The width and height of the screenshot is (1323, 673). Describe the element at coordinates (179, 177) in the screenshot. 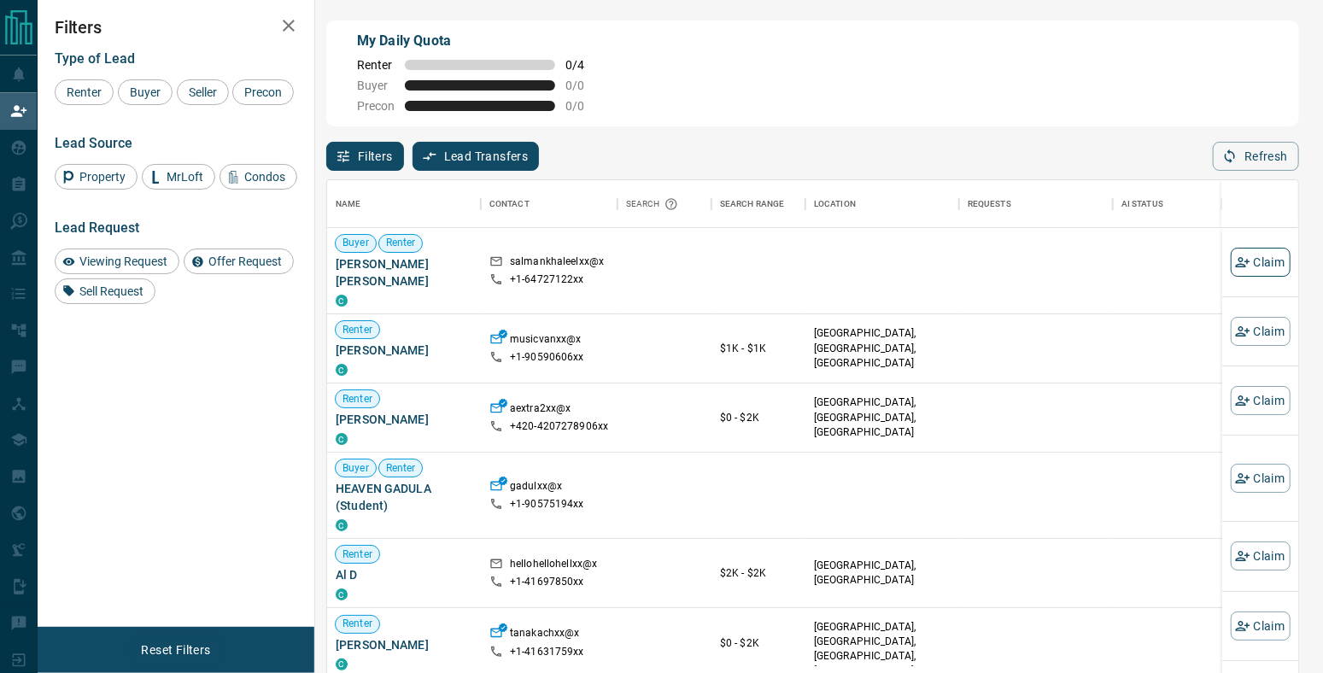

I see `div: MrLoft` at that location.